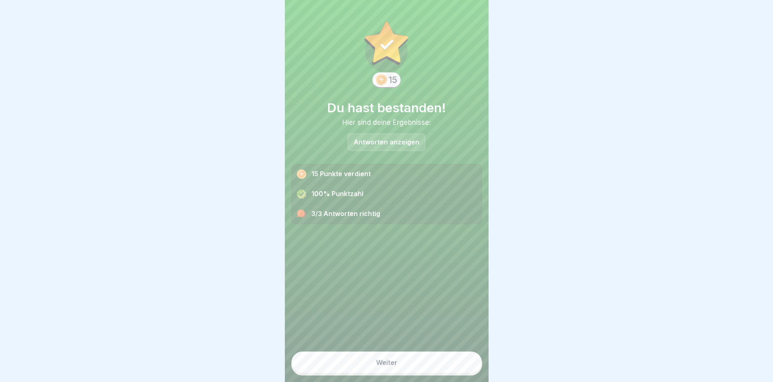 Image resolution: width=773 pixels, height=382 pixels. Describe the element at coordinates (387, 214) in the screenshot. I see `div: 3/3 Antworten richtig` at that location.